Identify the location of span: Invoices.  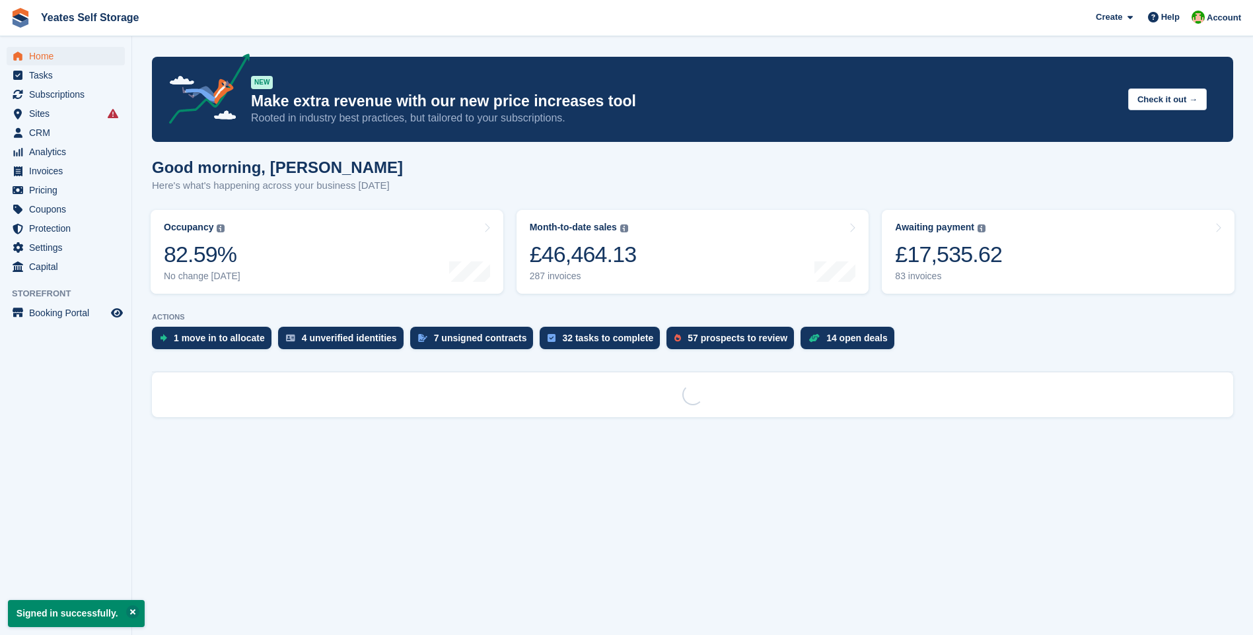
(69, 171).